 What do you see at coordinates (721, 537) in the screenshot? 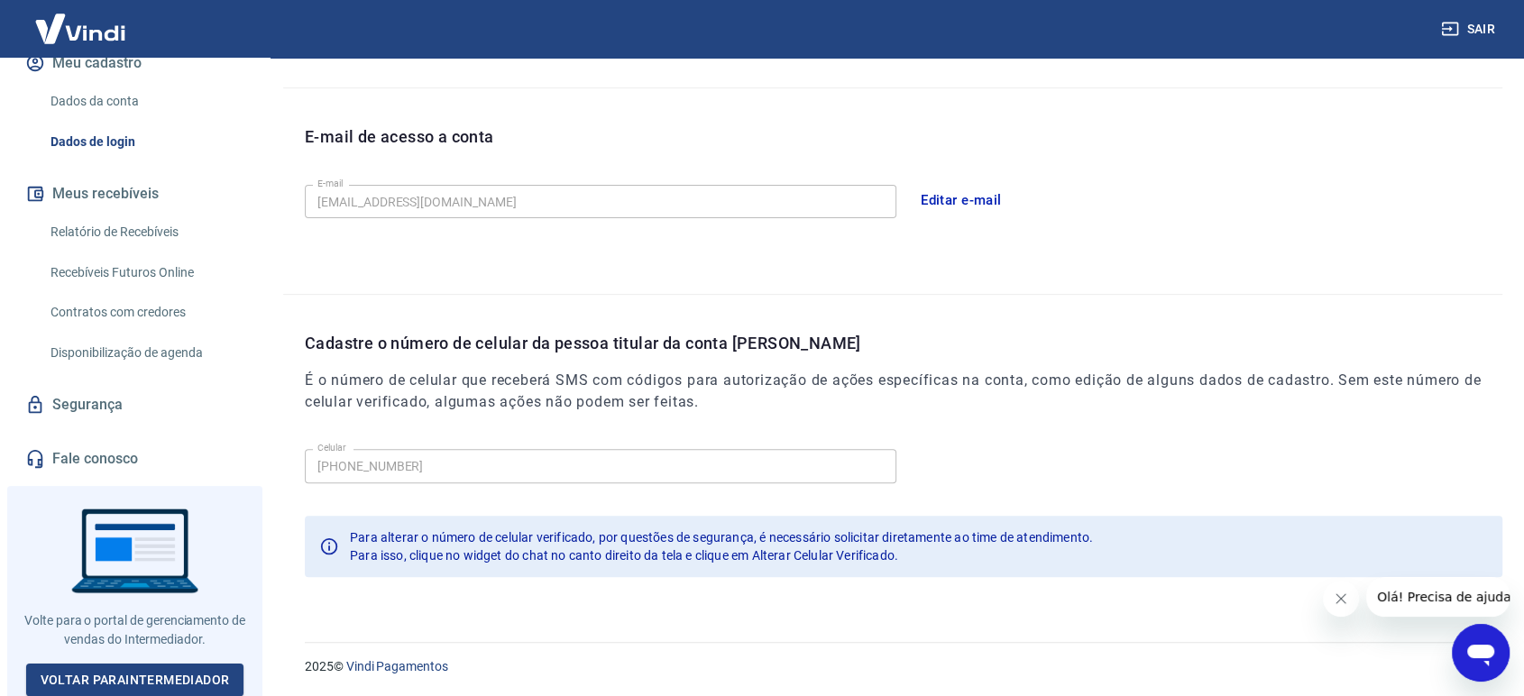
I see `span: Para alterar o número de celular verificado, por questões de segurança, é necessário solicitar di...` at bounding box center [721, 537].